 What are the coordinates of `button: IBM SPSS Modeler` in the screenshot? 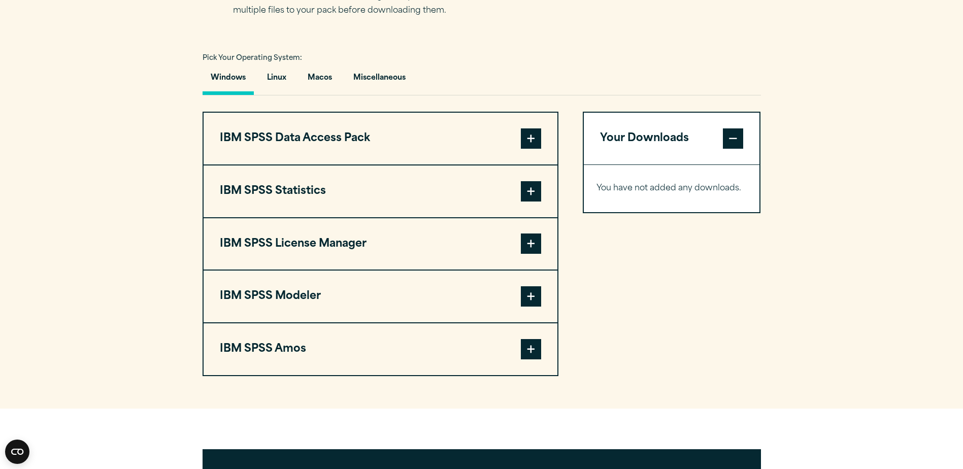 It's located at (380, 296).